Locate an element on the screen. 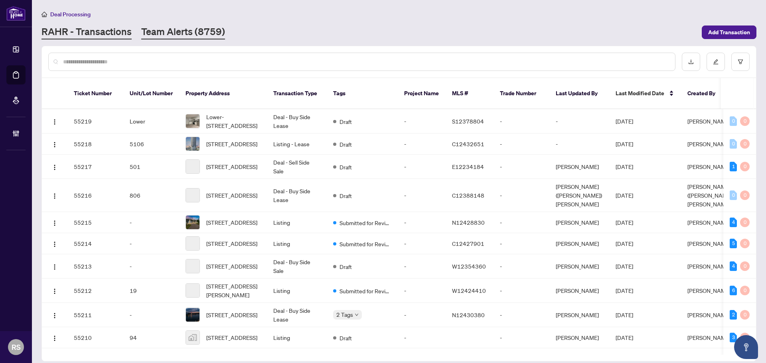 The height and width of the screenshot is (363, 766). span: C12388148 is located at coordinates (468, 195).